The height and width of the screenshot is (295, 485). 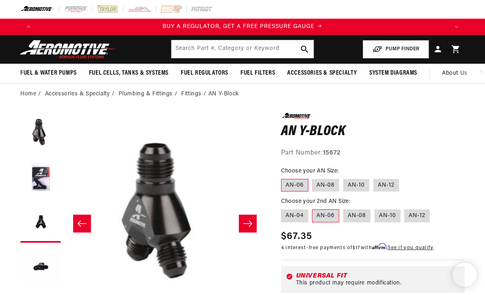 What do you see at coordinates (373, 132) in the screenshot?
I see `h1: AN Y-Block` at bounding box center [373, 132].